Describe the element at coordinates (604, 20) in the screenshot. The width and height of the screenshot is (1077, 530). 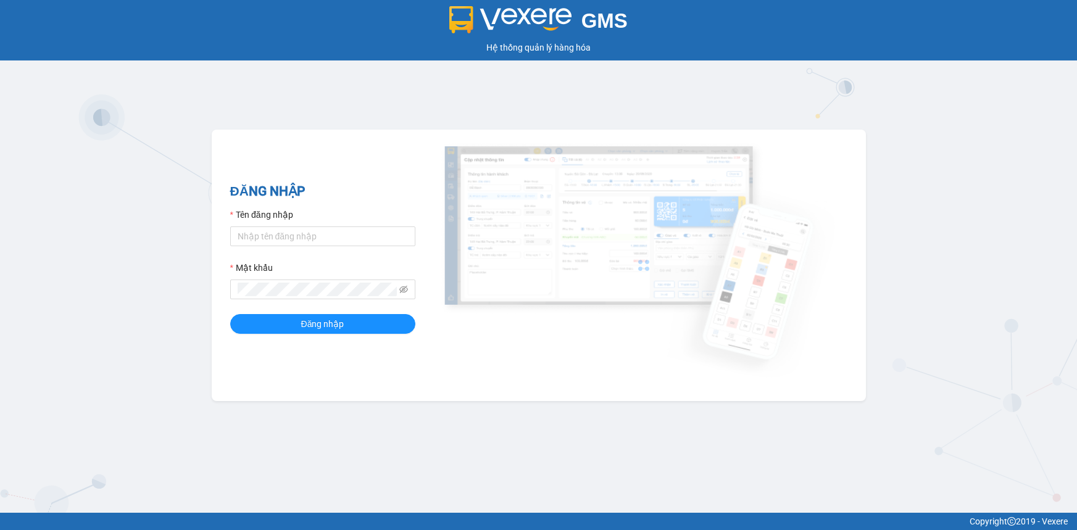
I see `span: GMS` at that location.